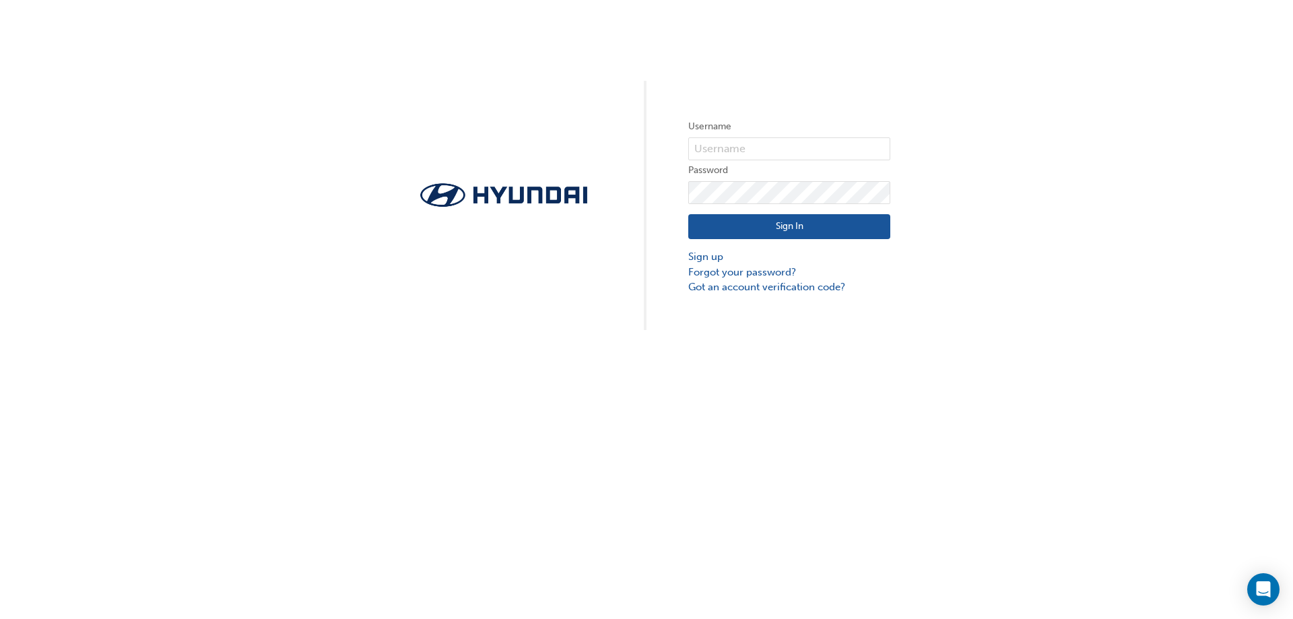  Describe the element at coordinates (1264, 589) in the screenshot. I see `div: Open Intercom Messenger` at that location.